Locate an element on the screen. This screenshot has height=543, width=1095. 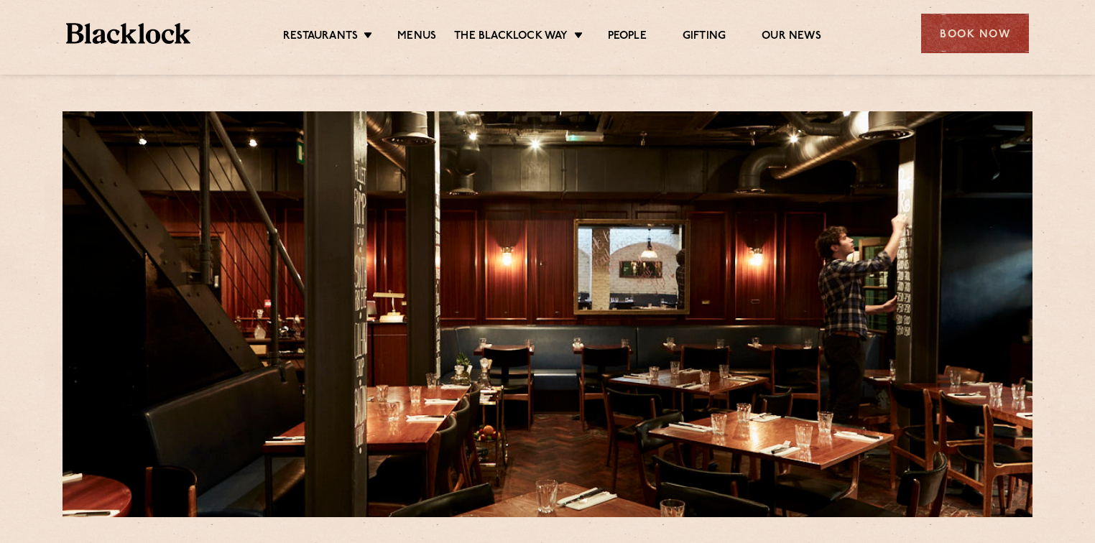
a: People is located at coordinates (627, 37).